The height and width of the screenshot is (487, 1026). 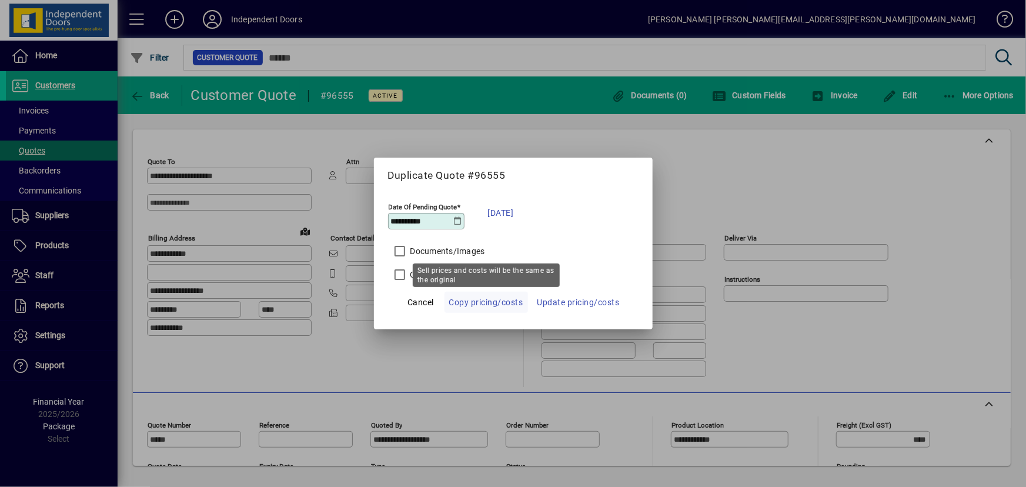 I want to click on label: Documents/Images, so click(x=446, y=251).